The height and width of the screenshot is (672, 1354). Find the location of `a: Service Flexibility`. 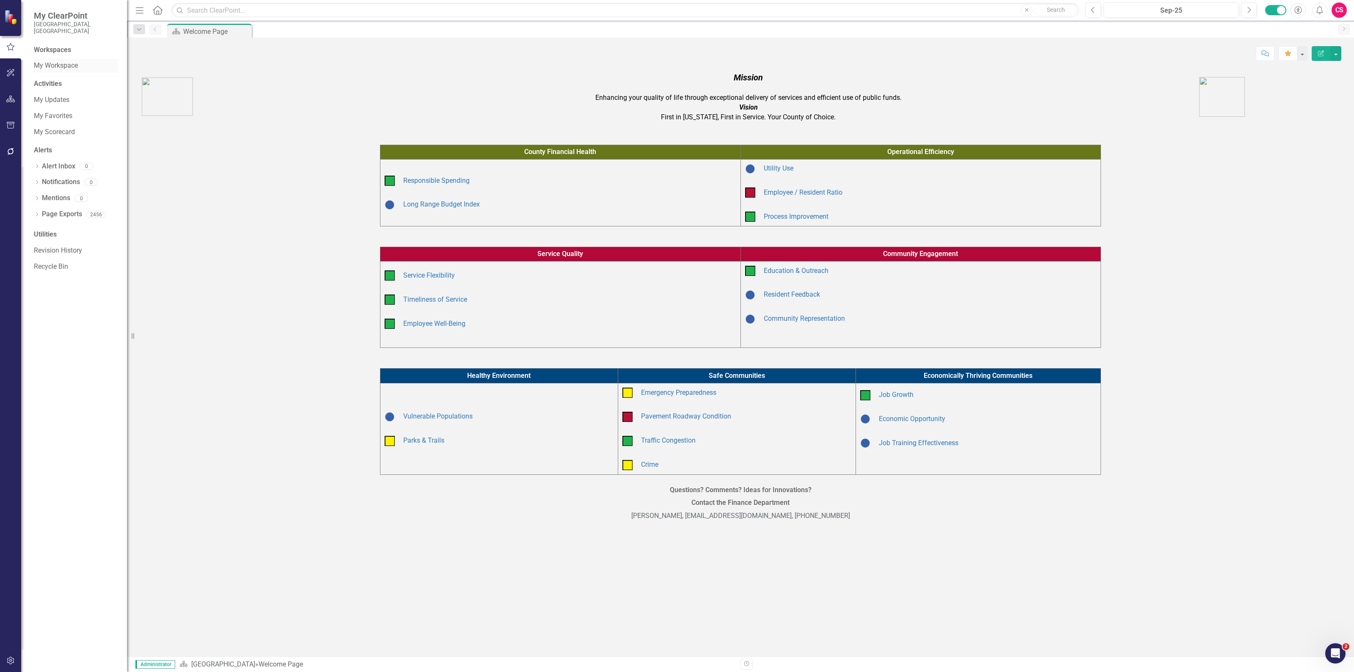

a: Service Flexibility is located at coordinates (429, 275).